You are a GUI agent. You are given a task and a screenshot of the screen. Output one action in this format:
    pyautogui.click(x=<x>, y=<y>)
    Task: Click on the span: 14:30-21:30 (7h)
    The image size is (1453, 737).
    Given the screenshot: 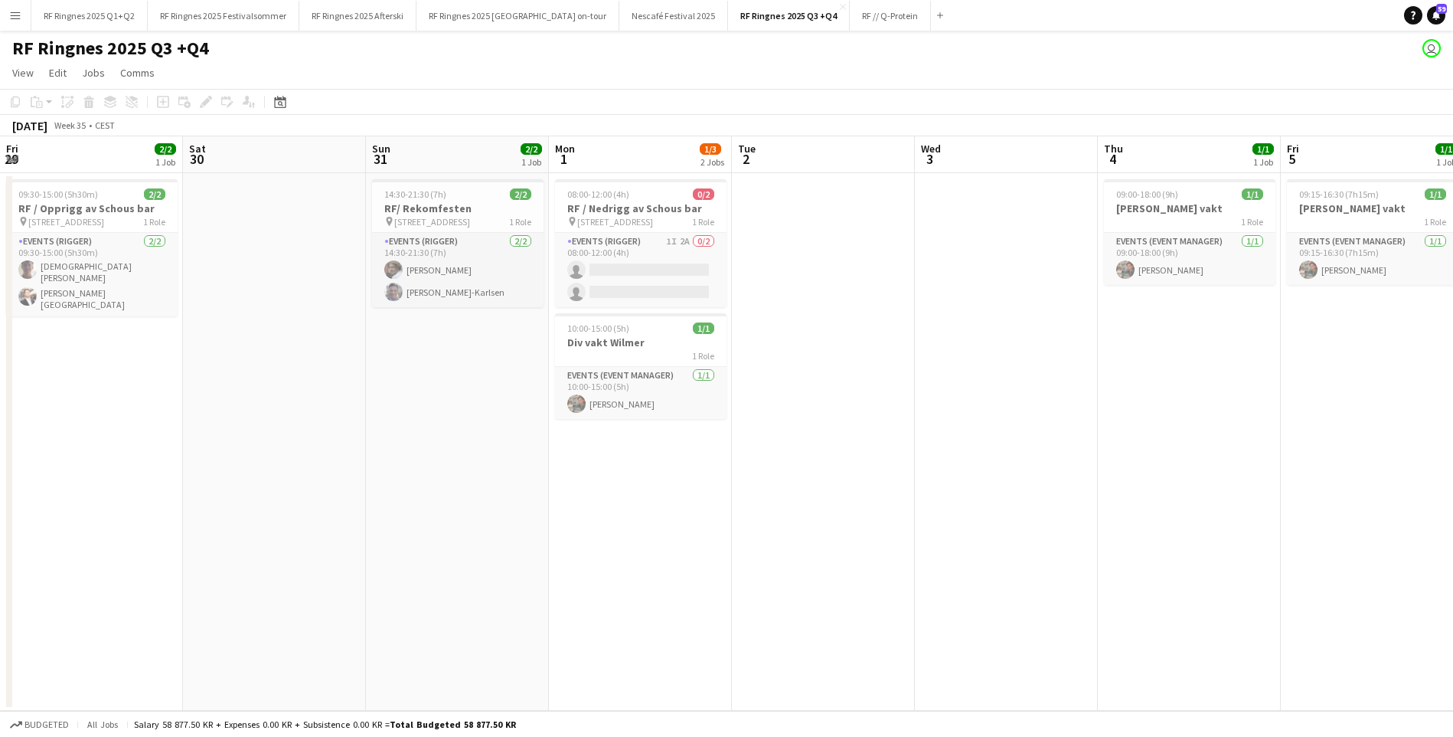 What is the action you would take?
    pyautogui.click(x=415, y=194)
    